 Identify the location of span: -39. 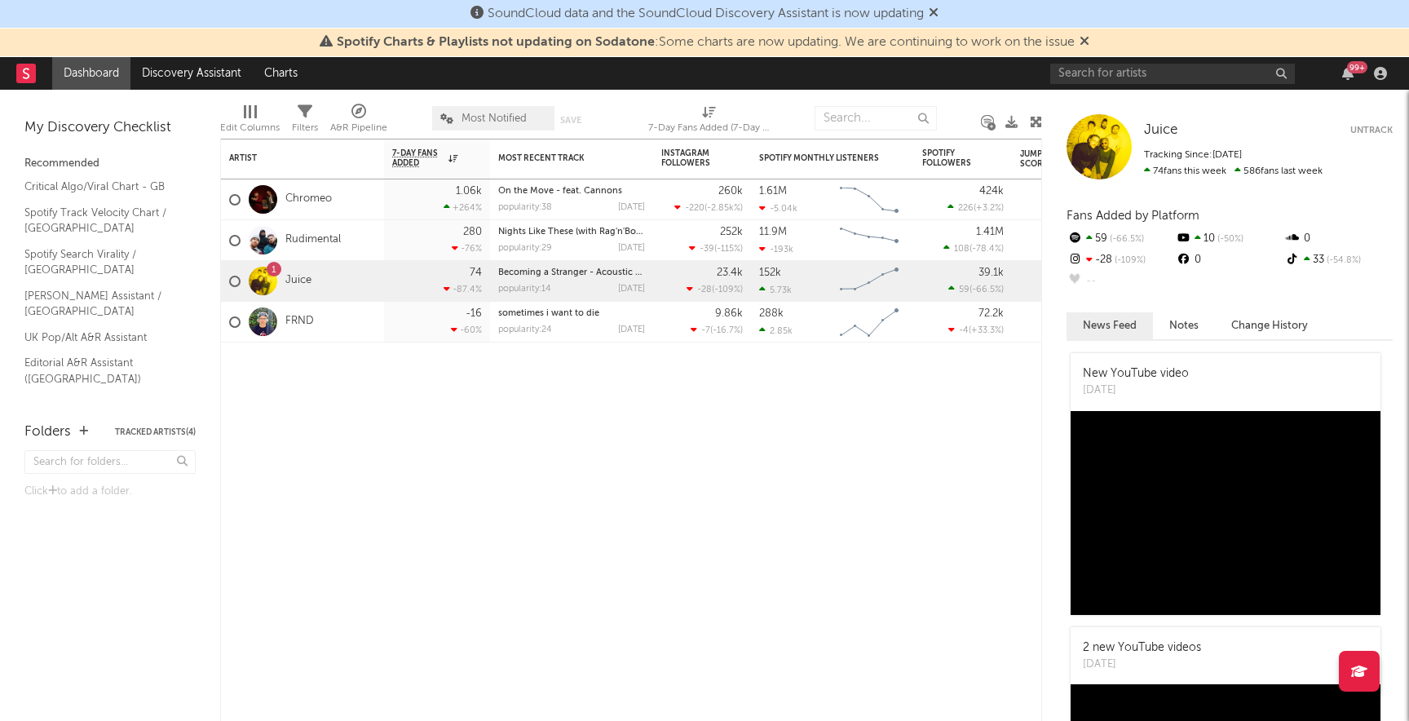
(707, 249).